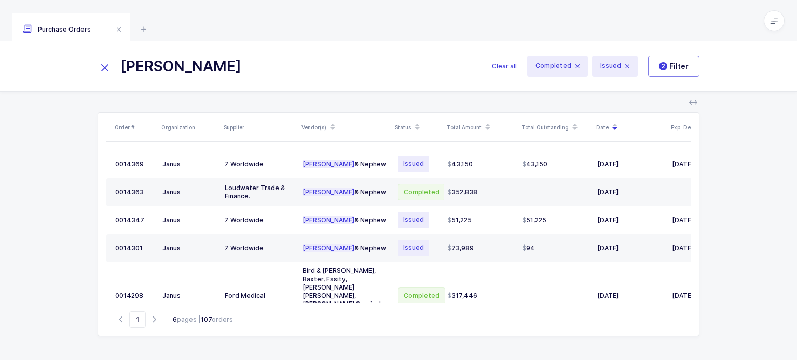 This screenshot has width=797, height=360. I want to click on div: Organization, so click(189, 128).